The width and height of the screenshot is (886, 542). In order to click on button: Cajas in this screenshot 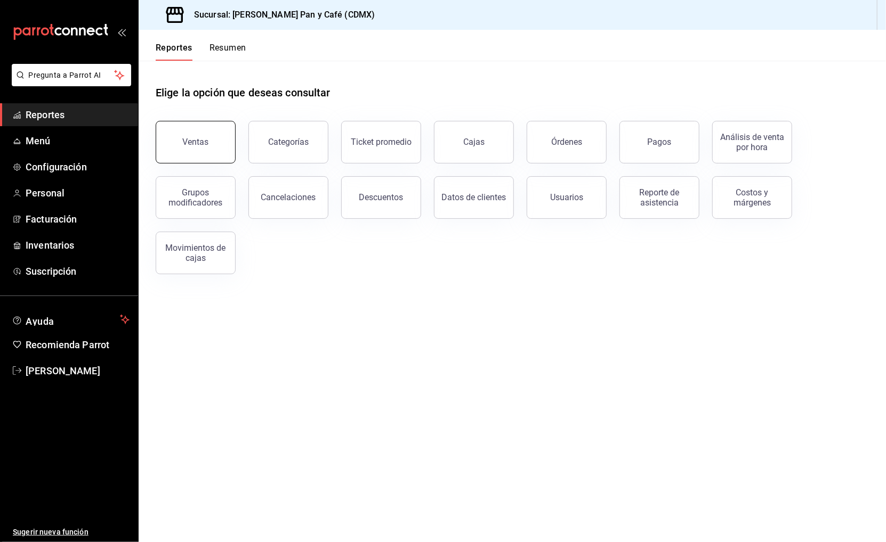, I will do `click(474, 142)`.